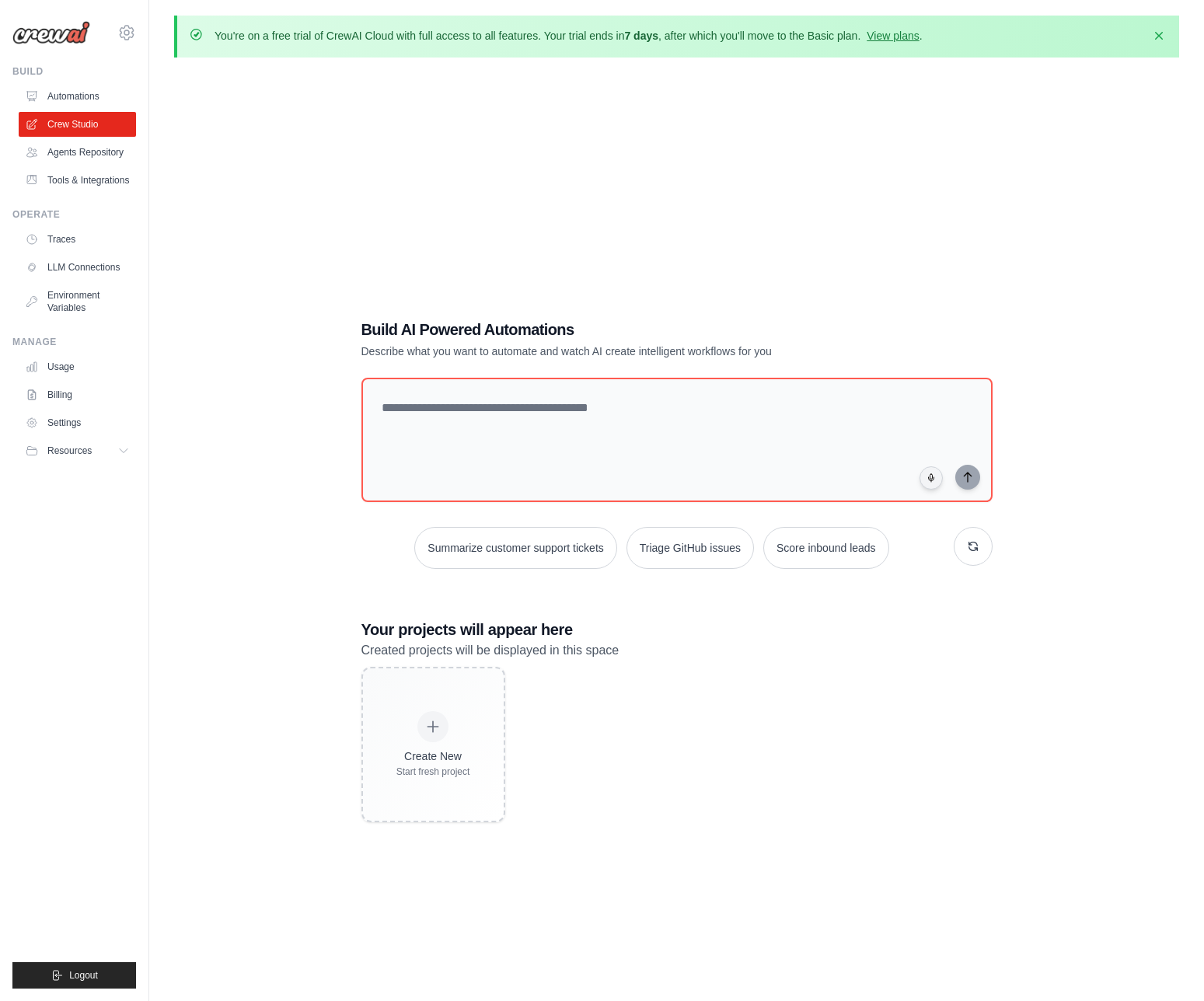 This screenshot has height=1001, width=1204. I want to click on div: Manage, so click(74, 342).